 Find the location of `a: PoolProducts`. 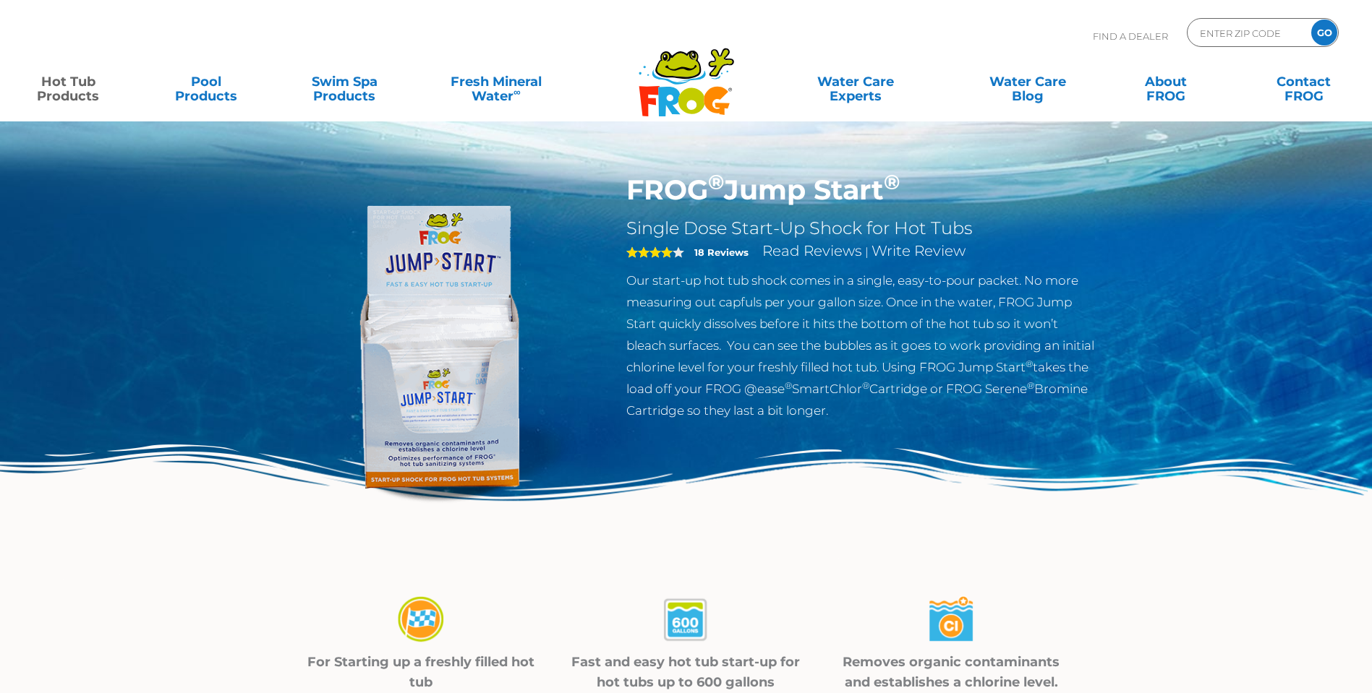

a: PoolProducts is located at coordinates (206, 82).